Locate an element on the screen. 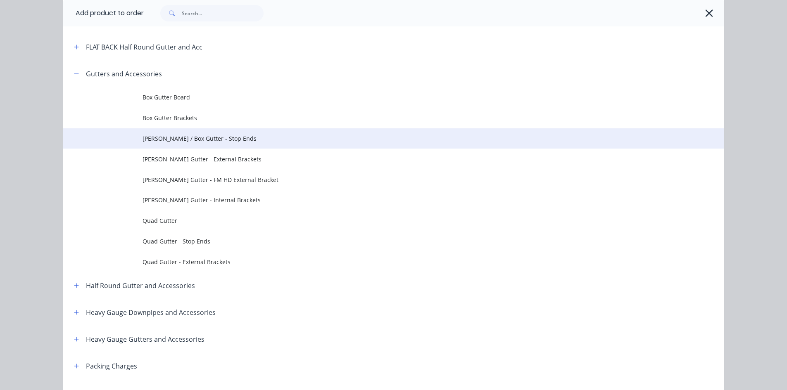 Image resolution: width=787 pixels, height=390 pixels. div: Half Round Gutter and Accessories is located at coordinates (140, 286).